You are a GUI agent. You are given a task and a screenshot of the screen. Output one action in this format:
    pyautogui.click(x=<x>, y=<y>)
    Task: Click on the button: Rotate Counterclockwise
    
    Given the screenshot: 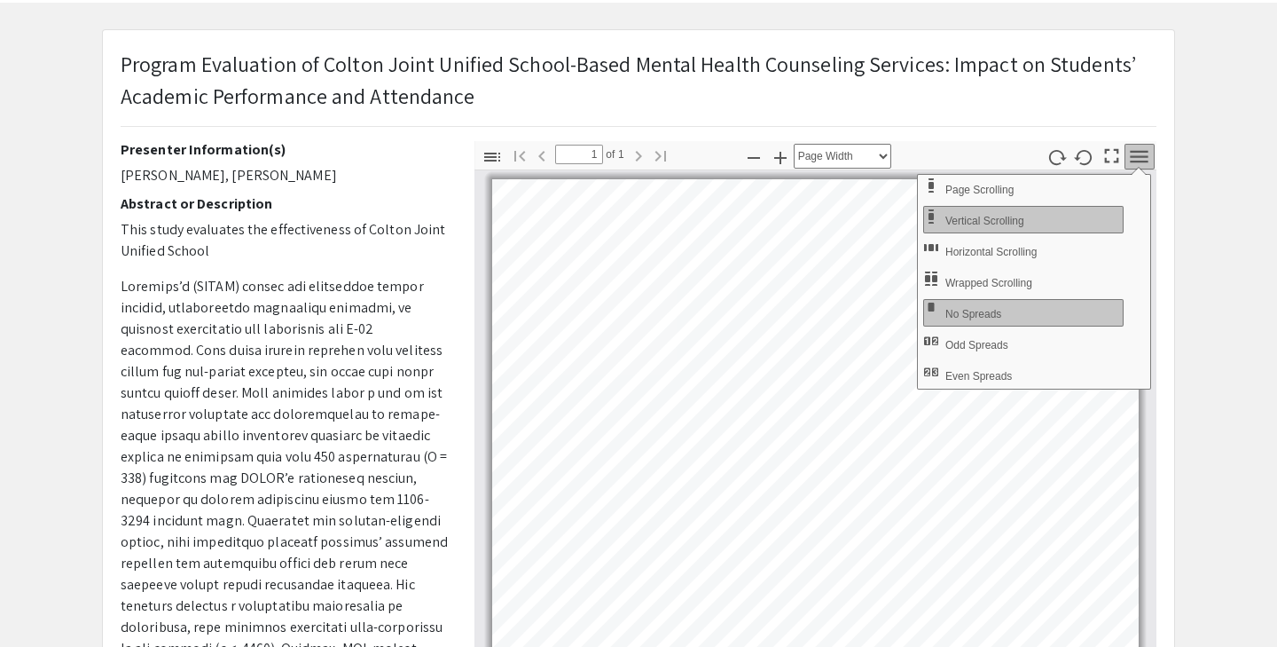 What is the action you would take?
    pyautogui.click(x=1085, y=156)
    